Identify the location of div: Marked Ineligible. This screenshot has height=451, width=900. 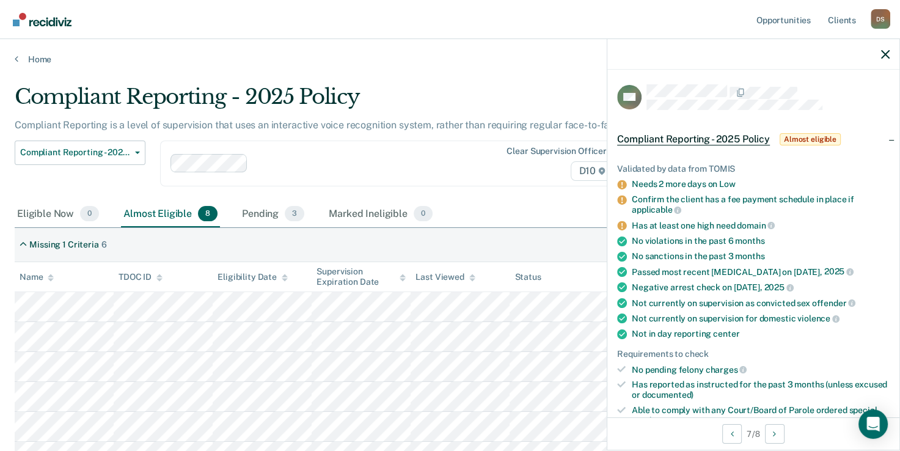
(381, 215).